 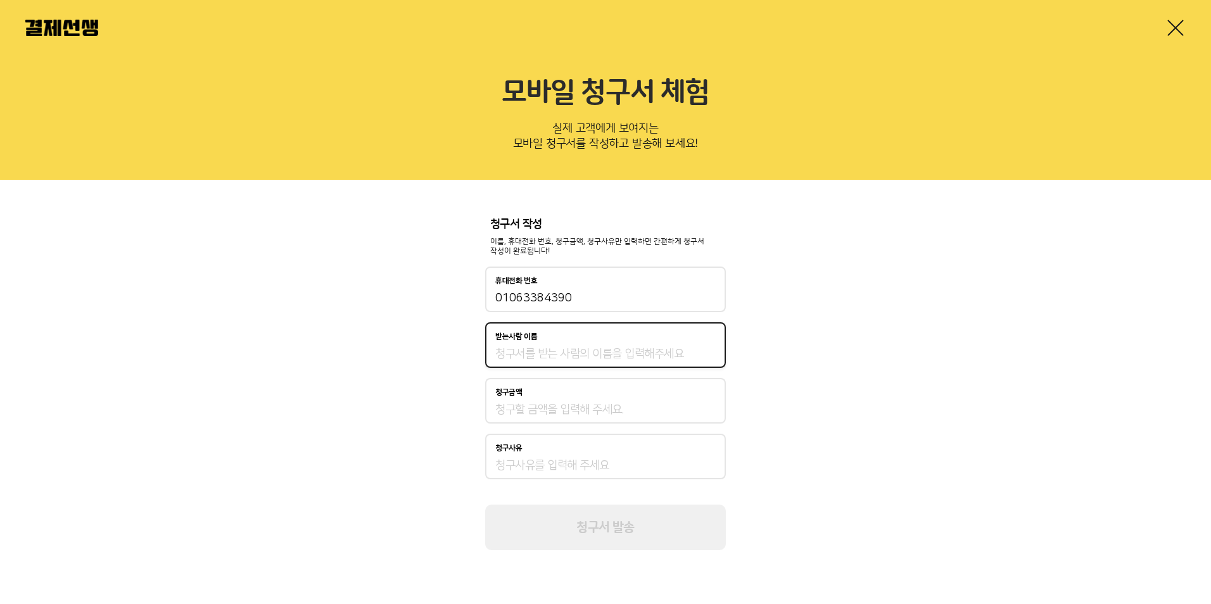 What do you see at coordinates (605, 93) in the screenshot?
I see `h2: 모바일 청구서 체험` at bounding box center [605, 93].